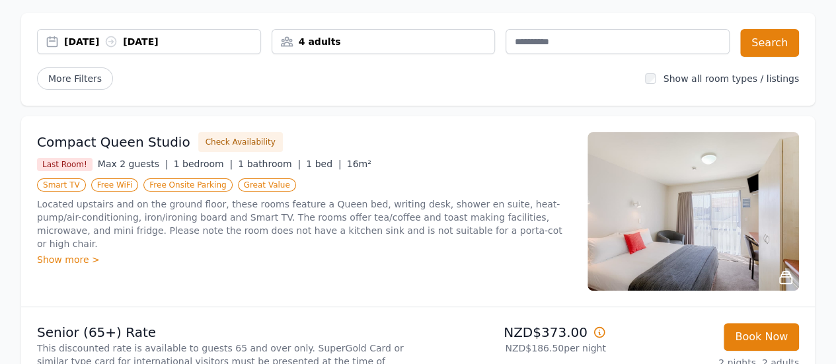  Describe the element at coordinates (241, 142) in the screenshot. I see `button: Check Availability` at that location.